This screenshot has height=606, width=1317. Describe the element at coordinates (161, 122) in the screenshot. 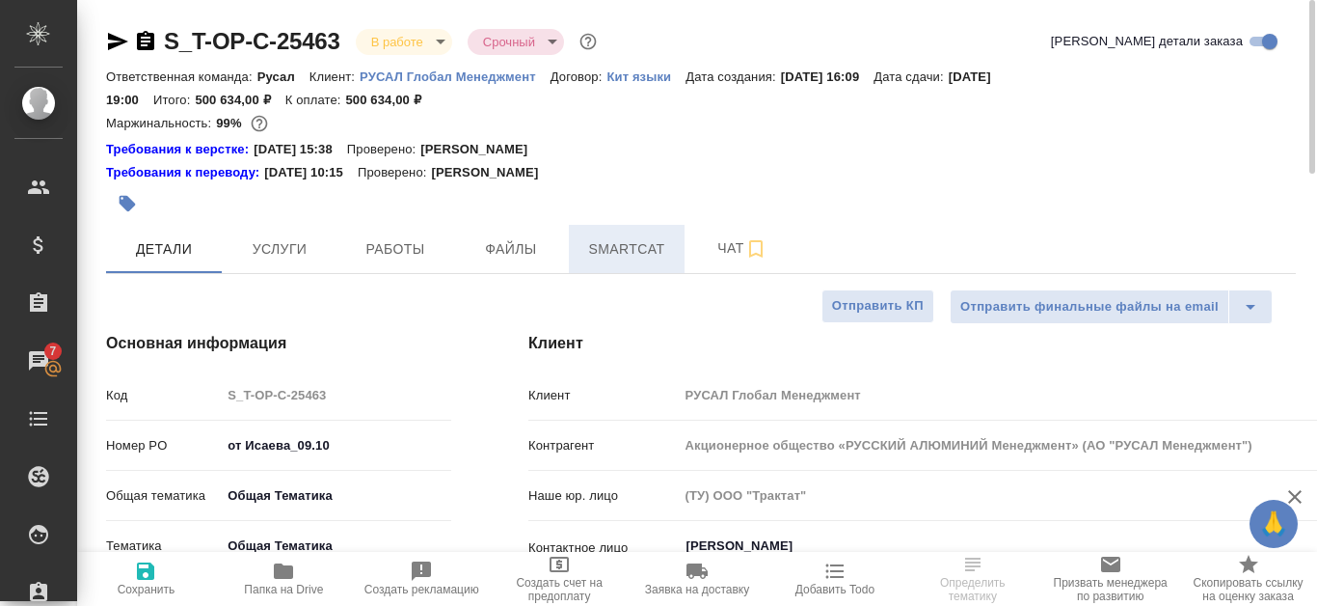

I see `p: Маржинальность:` at that location.